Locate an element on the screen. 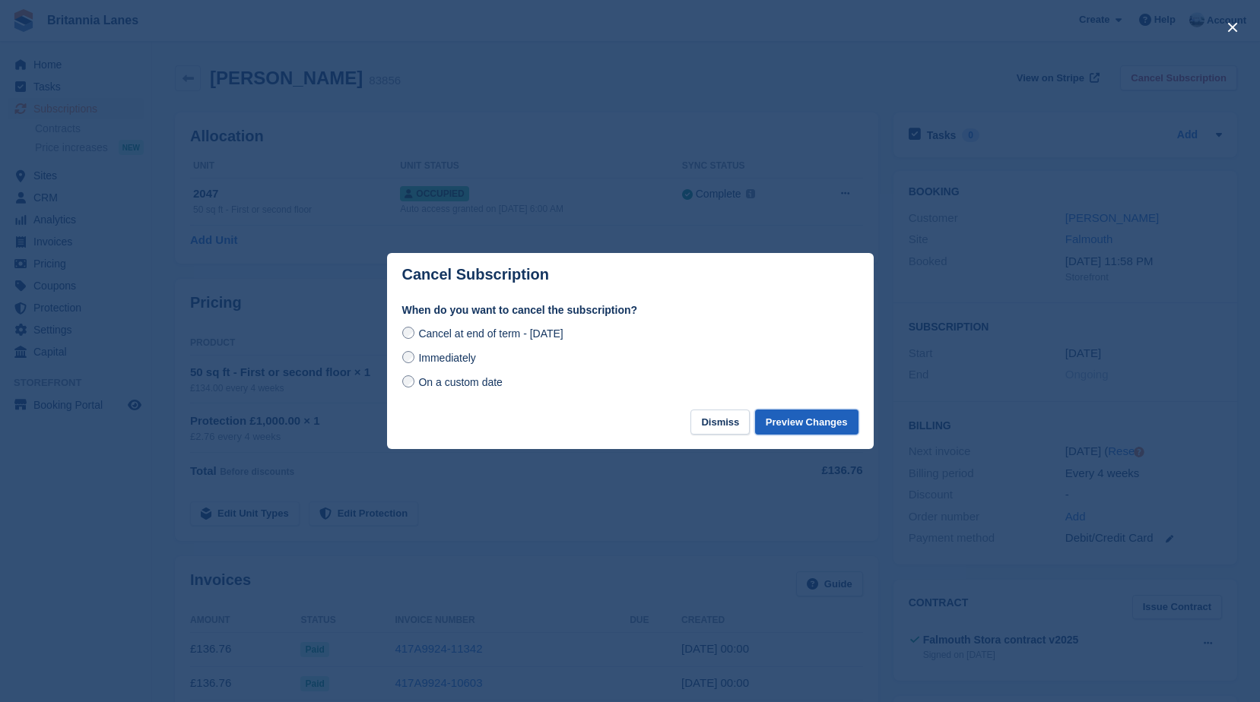 The height and width of the screenshot is (702, 1260). button: close is located at coordinates (1232, 27).